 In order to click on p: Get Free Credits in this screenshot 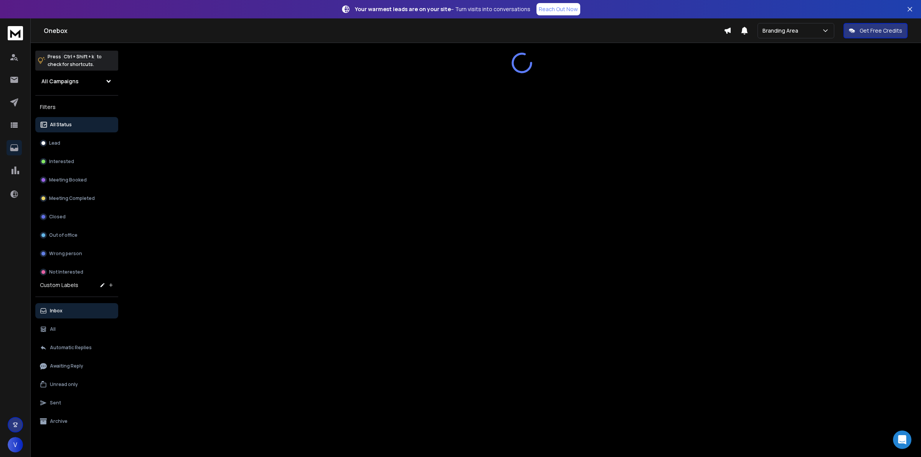, I will do `click(881, 31)`.